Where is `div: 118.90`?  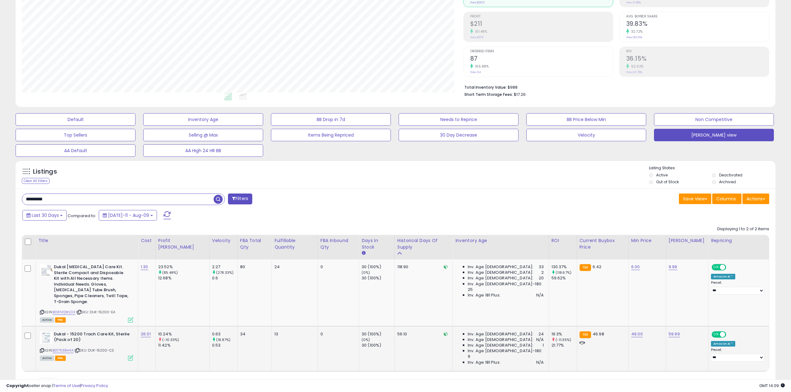 div: 118.90 is located at coordinates (423, 267).